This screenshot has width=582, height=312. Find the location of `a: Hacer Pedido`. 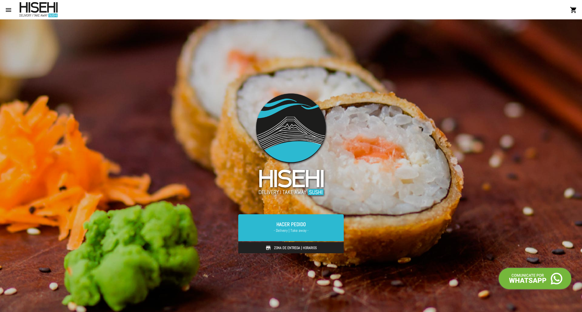

a: Hacer Pedido is located at coordinates (291, 228).